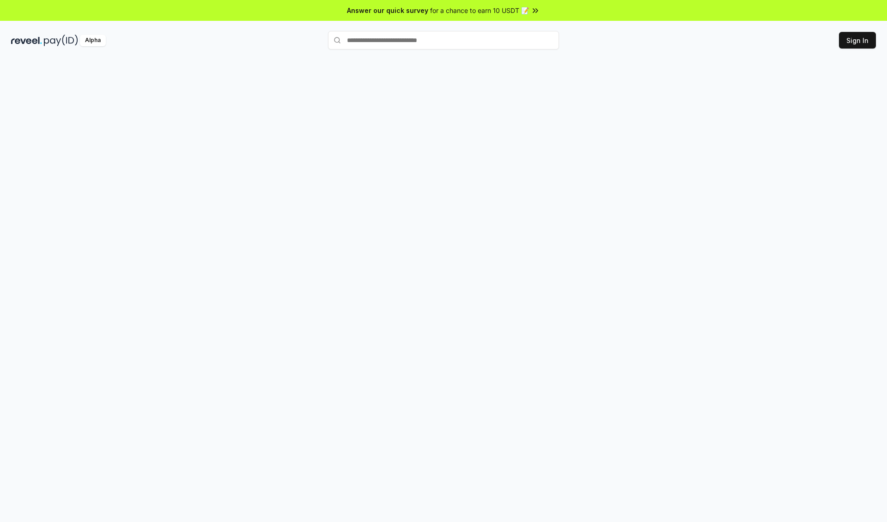 The width and height of the screenshot is (887, 522). What do you see at coordinates (61, 40) in the screenshot?
I see `img: pay_id` at bounding box center [61, 40].